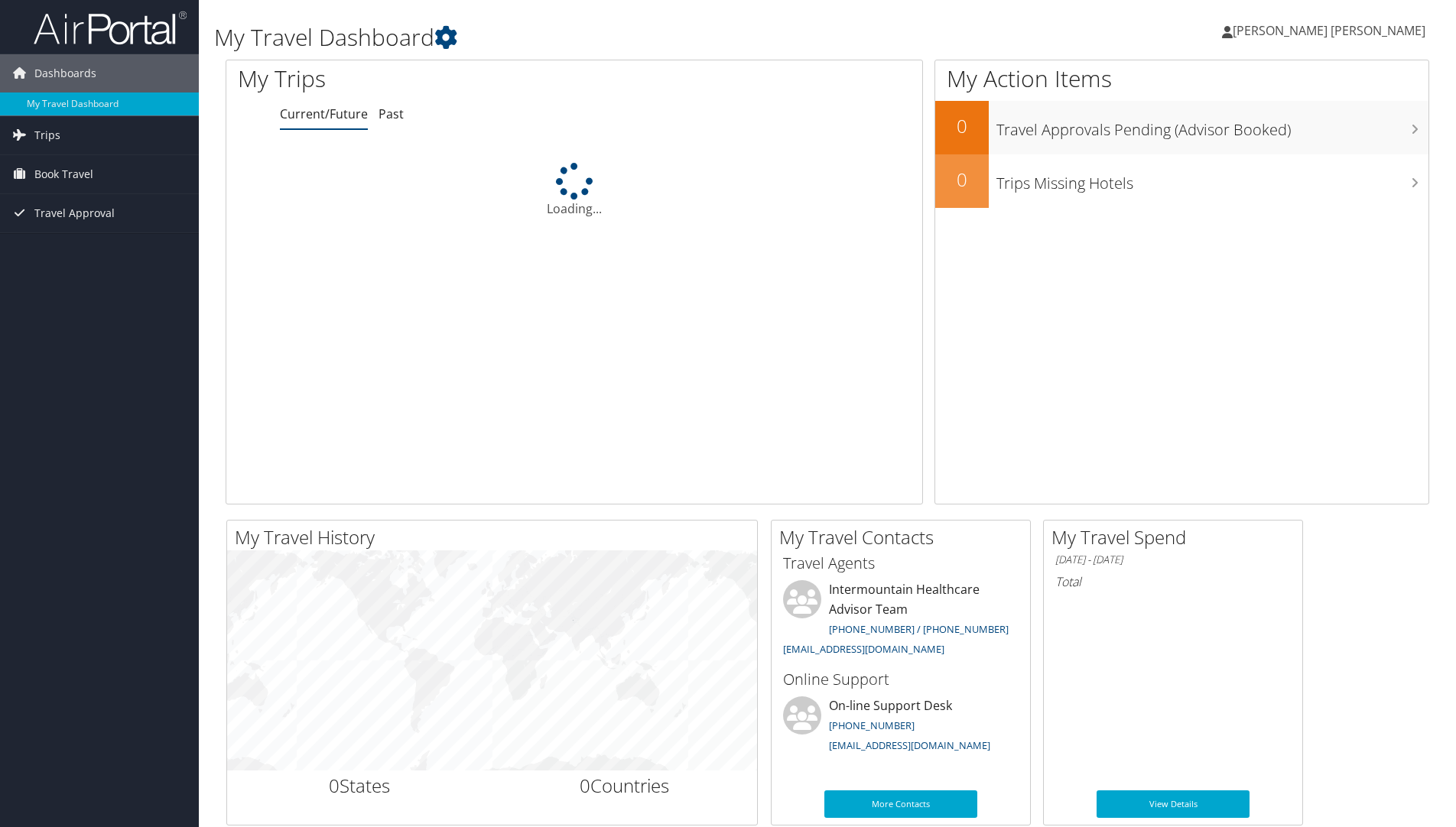 The width and height of the screenshot is (1456, 827). What do you see at coordinates (900, 804) in the screenshot?
I see `a: More Contacts` at bounding box center [900, 804].